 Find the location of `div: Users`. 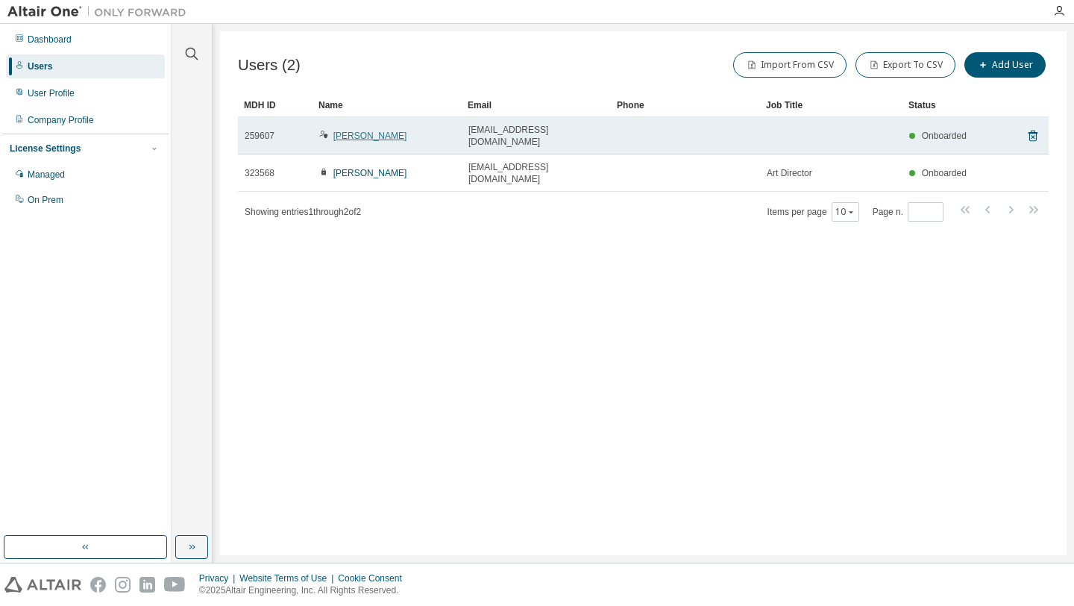

div: Users is located at coordinates (40, 66).